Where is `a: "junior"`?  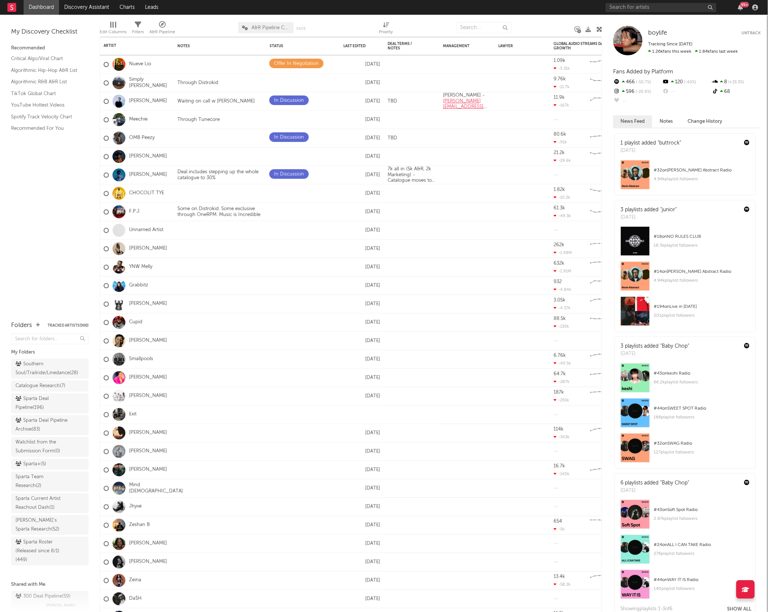
a: "junior" is located at coordinates (668, 210).